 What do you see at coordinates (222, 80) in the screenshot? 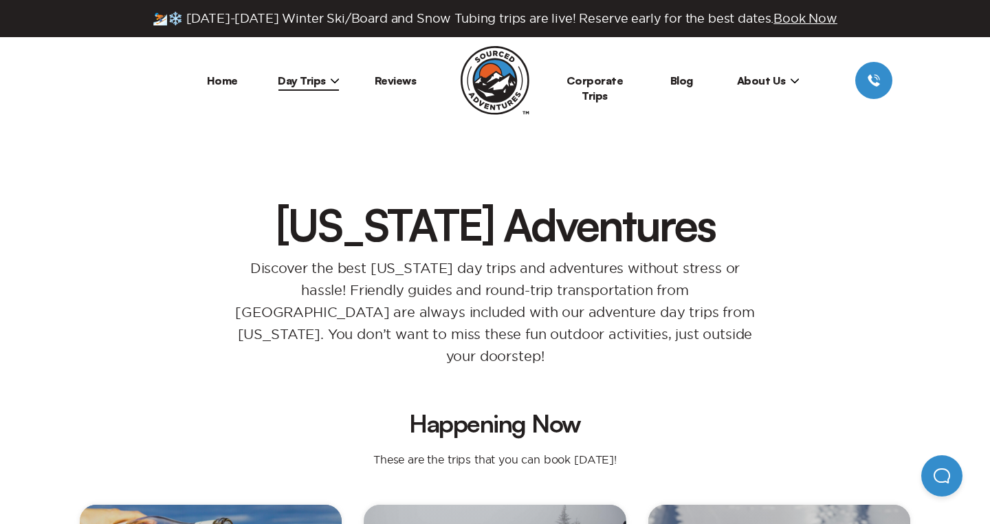
I see `a: Home` at bounding box center [222, 80].